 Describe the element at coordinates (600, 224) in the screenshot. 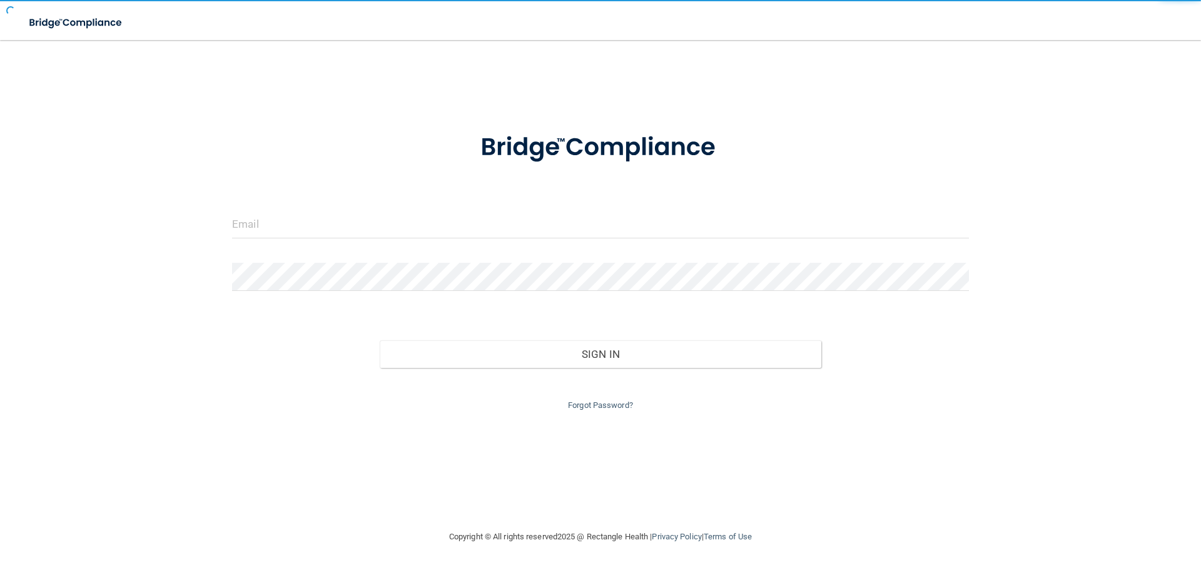

I see `input: Email` at that location.